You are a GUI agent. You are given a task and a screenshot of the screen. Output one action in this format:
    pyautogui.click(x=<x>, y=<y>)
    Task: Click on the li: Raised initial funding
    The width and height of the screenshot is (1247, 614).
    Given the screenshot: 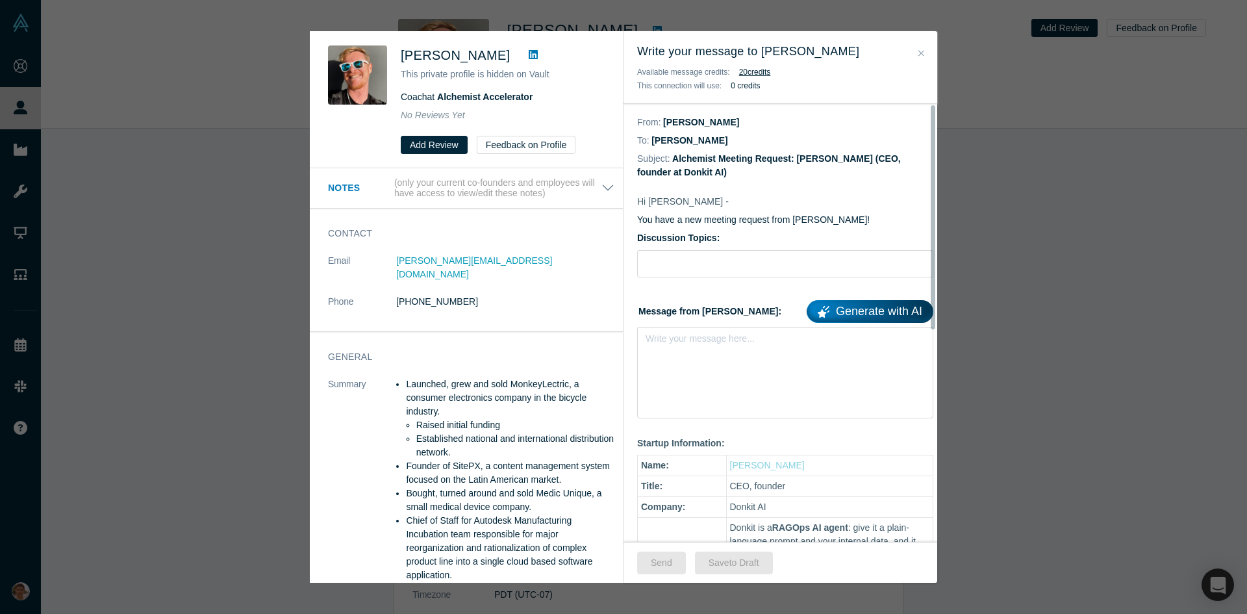 What is the action you would take?
    pyautogui.click(x=515, y=425)
    